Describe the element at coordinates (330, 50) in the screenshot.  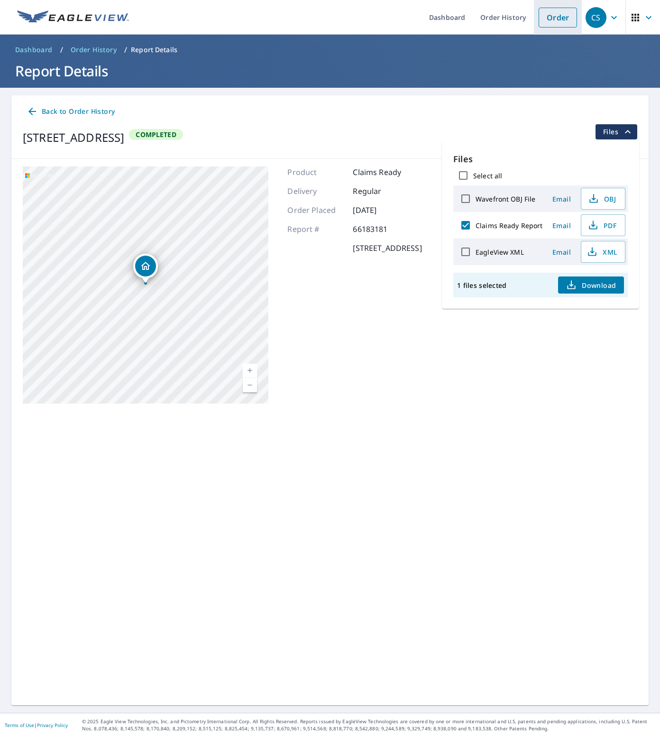
I see `nav: breadcrumb` at that location.